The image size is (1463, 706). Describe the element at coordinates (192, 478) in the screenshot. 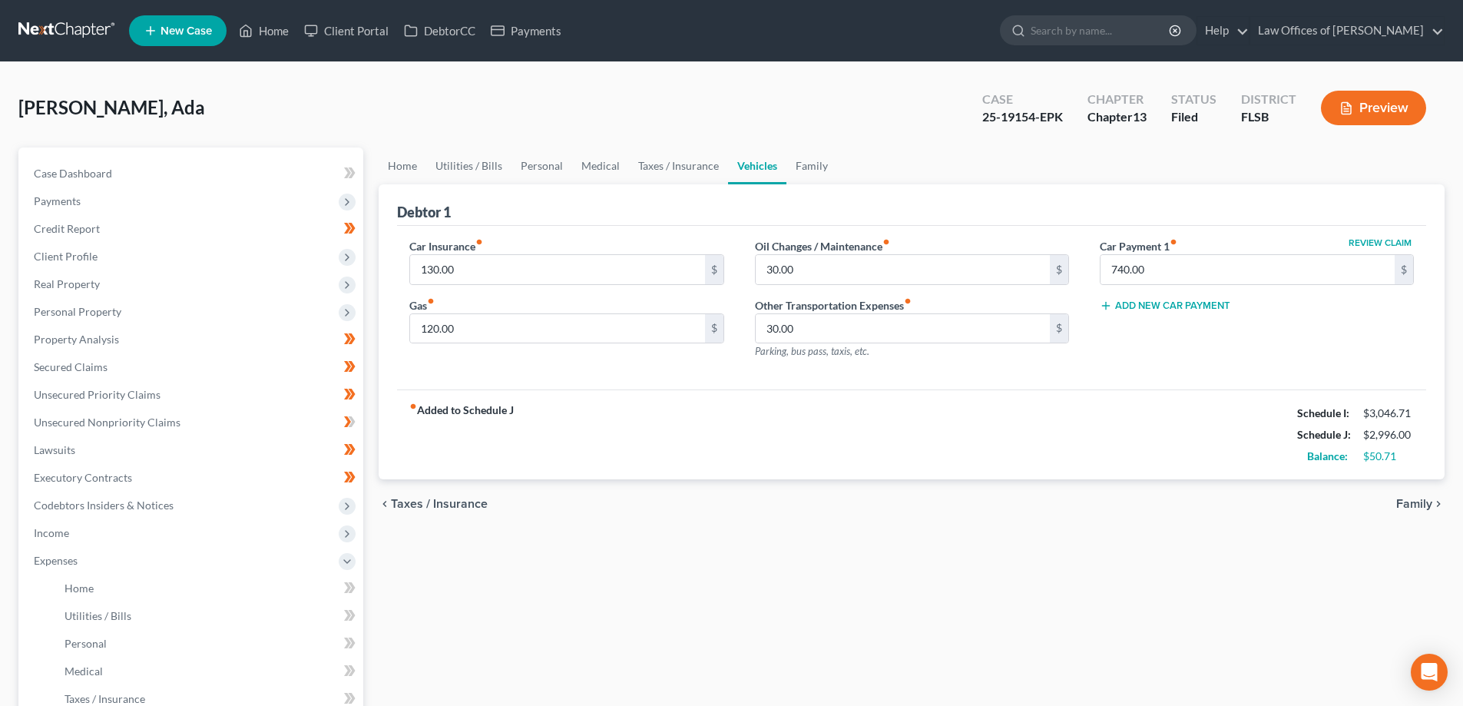

I see `a: Executory Contracts` at that location.